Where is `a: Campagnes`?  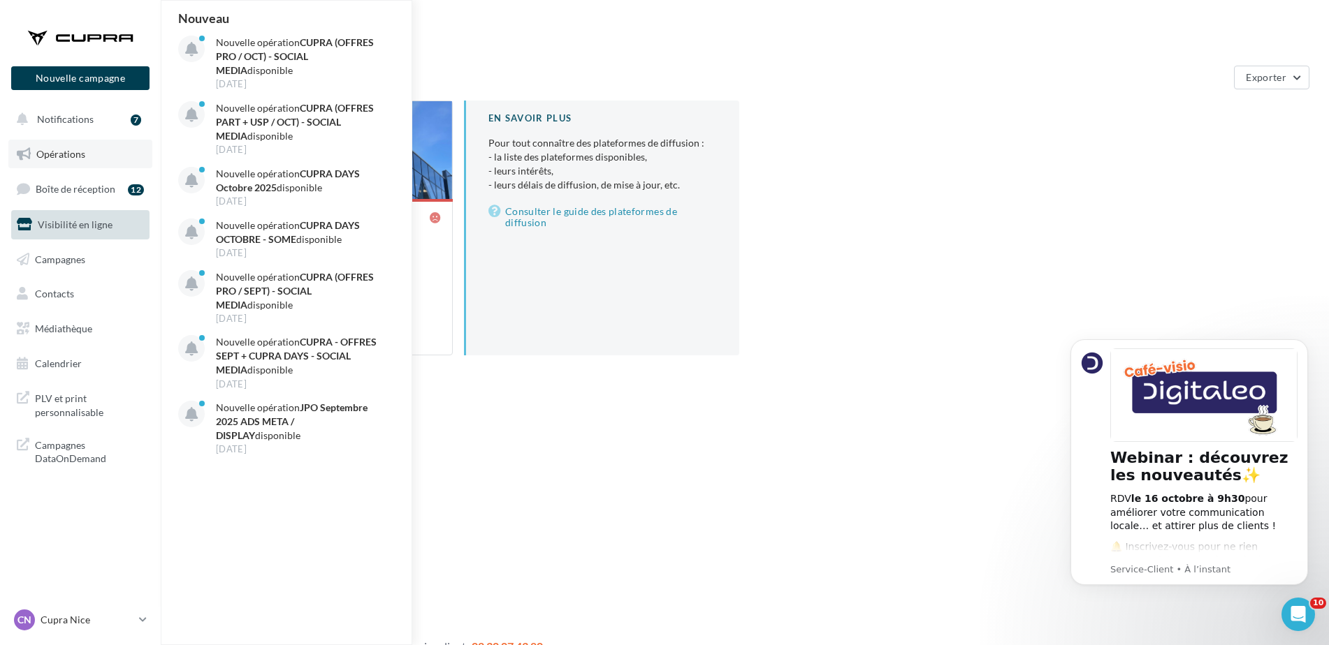 a: Campagnes is located at coordinates (80, 260).